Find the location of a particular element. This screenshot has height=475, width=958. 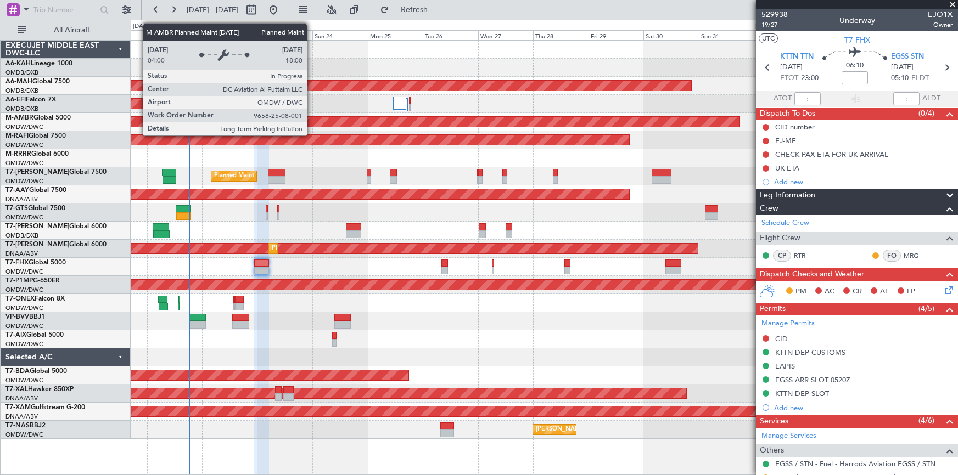

span: PM is located at coordinates (801, 292).